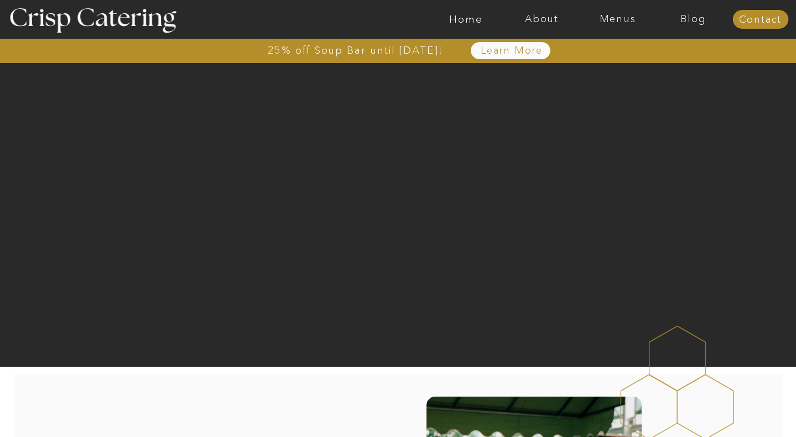 The image size is (796, 437). What do you see at coordinates (465, 19) in the screenshot?
I see `a: Home` at bounding box center [465, 19].